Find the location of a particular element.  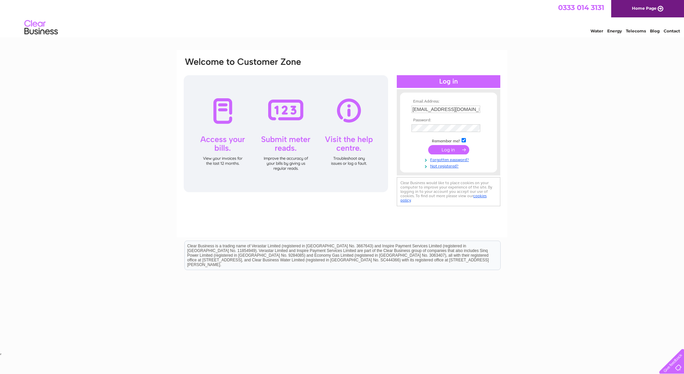

a: Not registered? is located at coordinates (449, 165).